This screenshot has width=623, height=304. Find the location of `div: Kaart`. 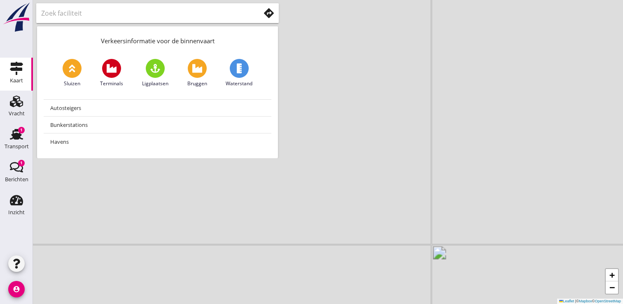

div: Kaart is located at coordinates (16, 80).